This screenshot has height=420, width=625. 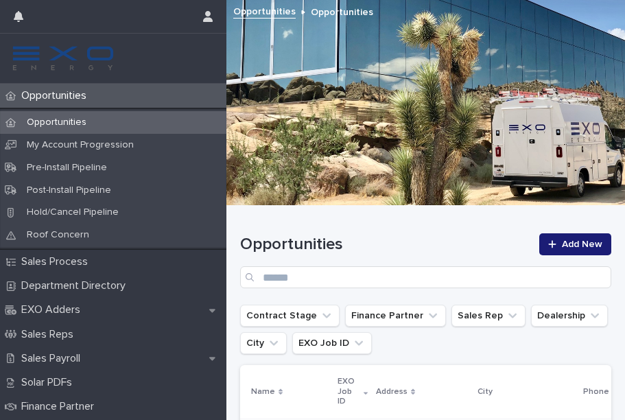 What do you see at coordinates (349, 391) in the screenshot?
I see `p: EXO Job ID` at bounding box center [349, 391].